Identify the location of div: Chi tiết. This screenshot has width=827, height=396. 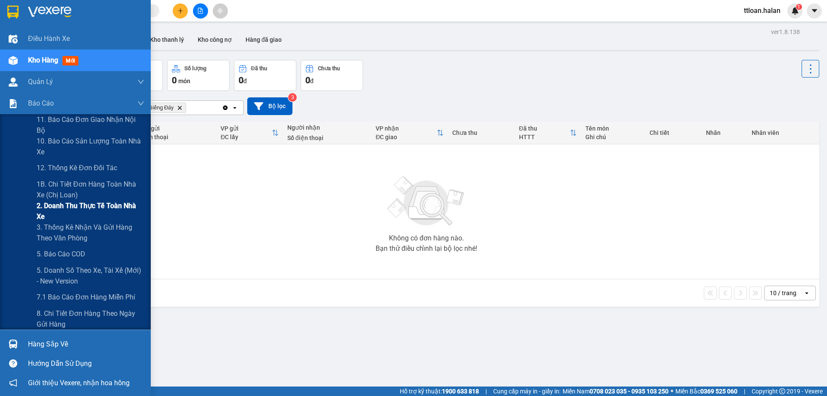
(674, 133).